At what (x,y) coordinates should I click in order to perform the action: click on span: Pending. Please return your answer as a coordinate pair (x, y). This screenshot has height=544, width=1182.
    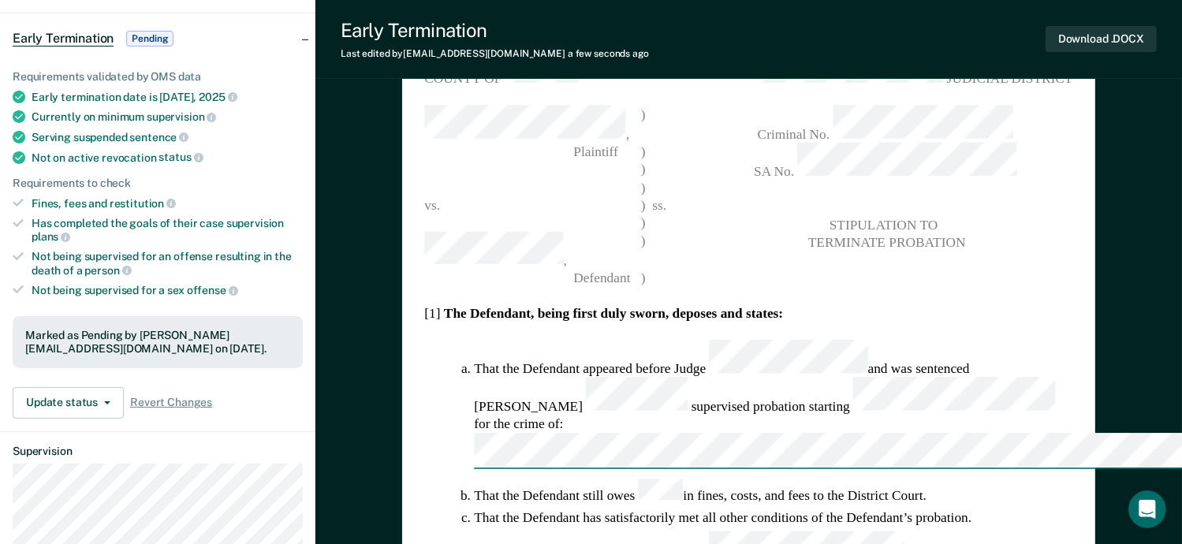
    Looking at the image, I should click on (150, 39).